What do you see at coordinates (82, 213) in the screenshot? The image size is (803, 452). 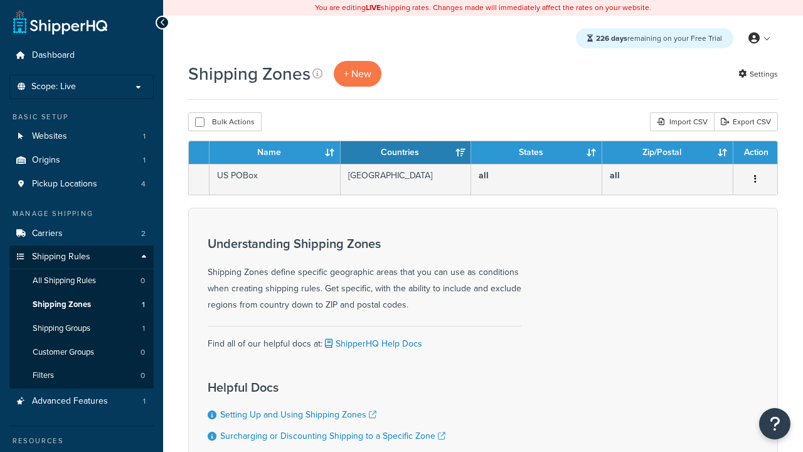 I see `div: Manage Shipping` at bounding box center [82, 213].